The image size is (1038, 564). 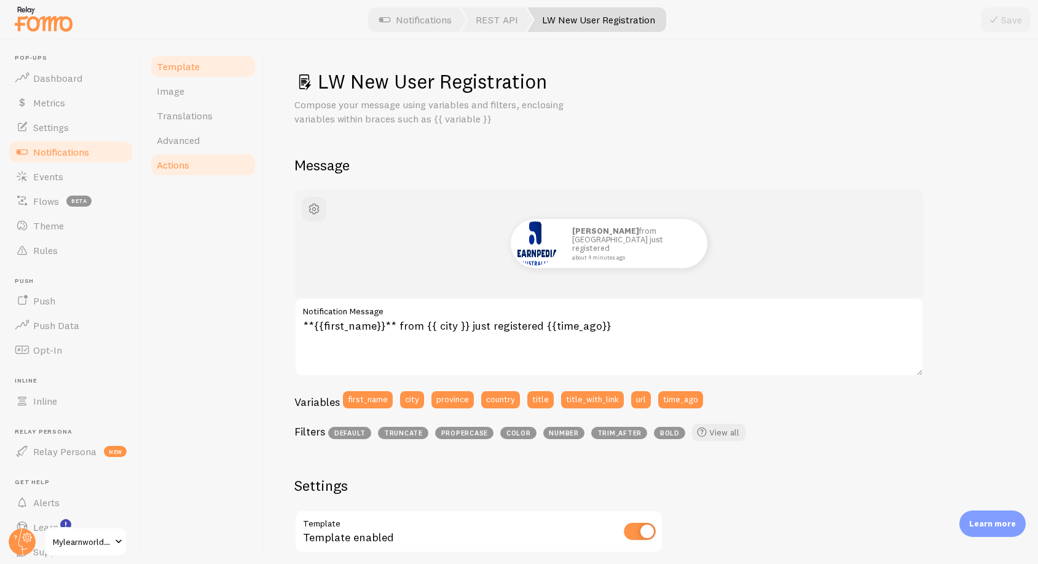 What do you see at coordinates (71, 325) in the screenshot?
I see `a: Push Data` at bounding box center [71, 325].